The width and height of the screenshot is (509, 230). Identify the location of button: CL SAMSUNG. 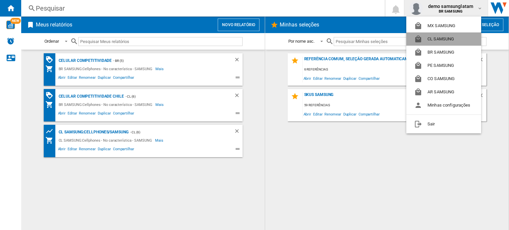
(444, 39).